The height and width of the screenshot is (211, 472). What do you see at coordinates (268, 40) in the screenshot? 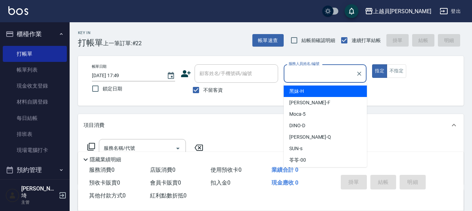
I see `button: 帳單速查` at bounding box center [268, 40].